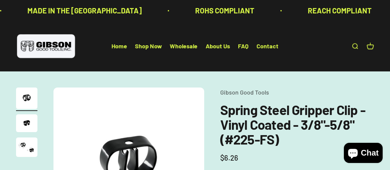 The width and height of the screenshot is (390, 170). What do you see at coordinates (27, 98) in the screenshot?
I see `img: Gripper clip, made & shipped from the USA!` at bounding box center [27, 98].